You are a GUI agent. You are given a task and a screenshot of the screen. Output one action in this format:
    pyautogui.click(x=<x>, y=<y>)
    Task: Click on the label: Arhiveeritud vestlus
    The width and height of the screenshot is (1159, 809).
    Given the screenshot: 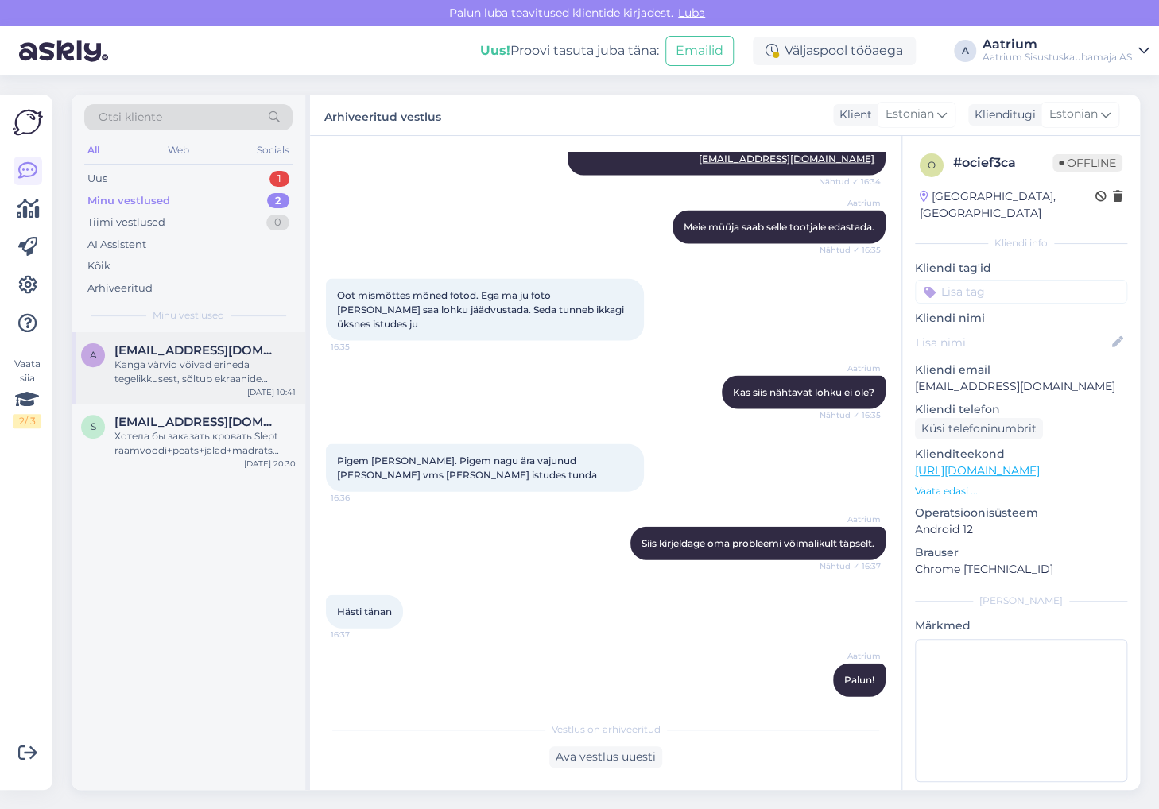 What is the action you would take?
    pyautogui.click(x=382, y=114)
    